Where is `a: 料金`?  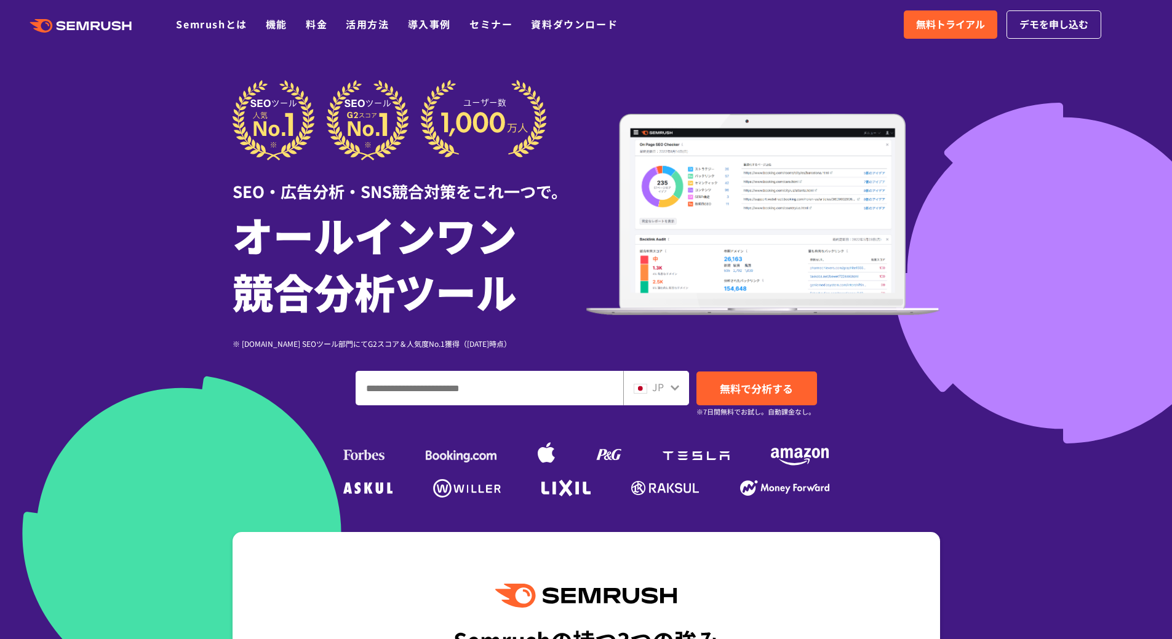 a: 料金 is located at coordinates (316, 24).